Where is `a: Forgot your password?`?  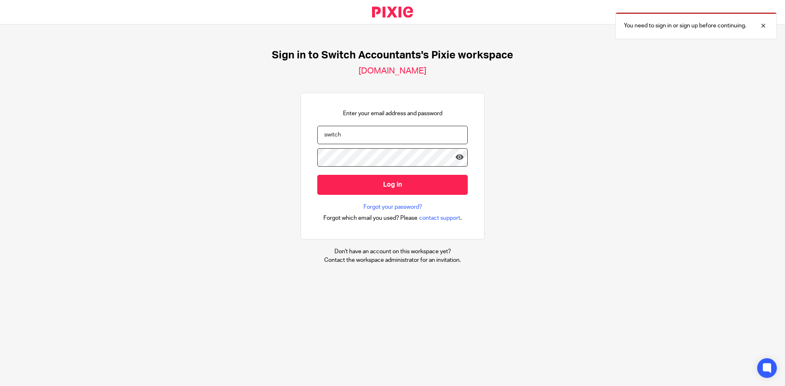
a: Forgot your password? is located at coordinates (392, 207).